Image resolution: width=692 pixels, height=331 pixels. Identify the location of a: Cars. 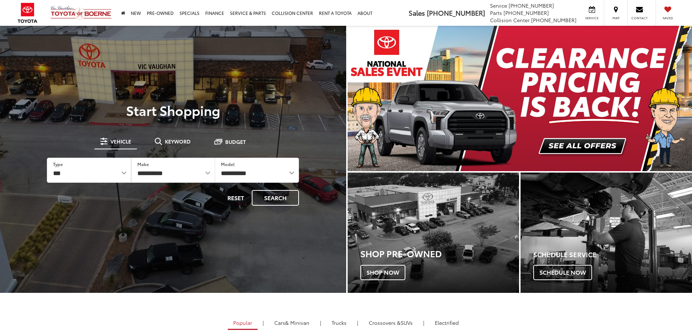
(292, 323).